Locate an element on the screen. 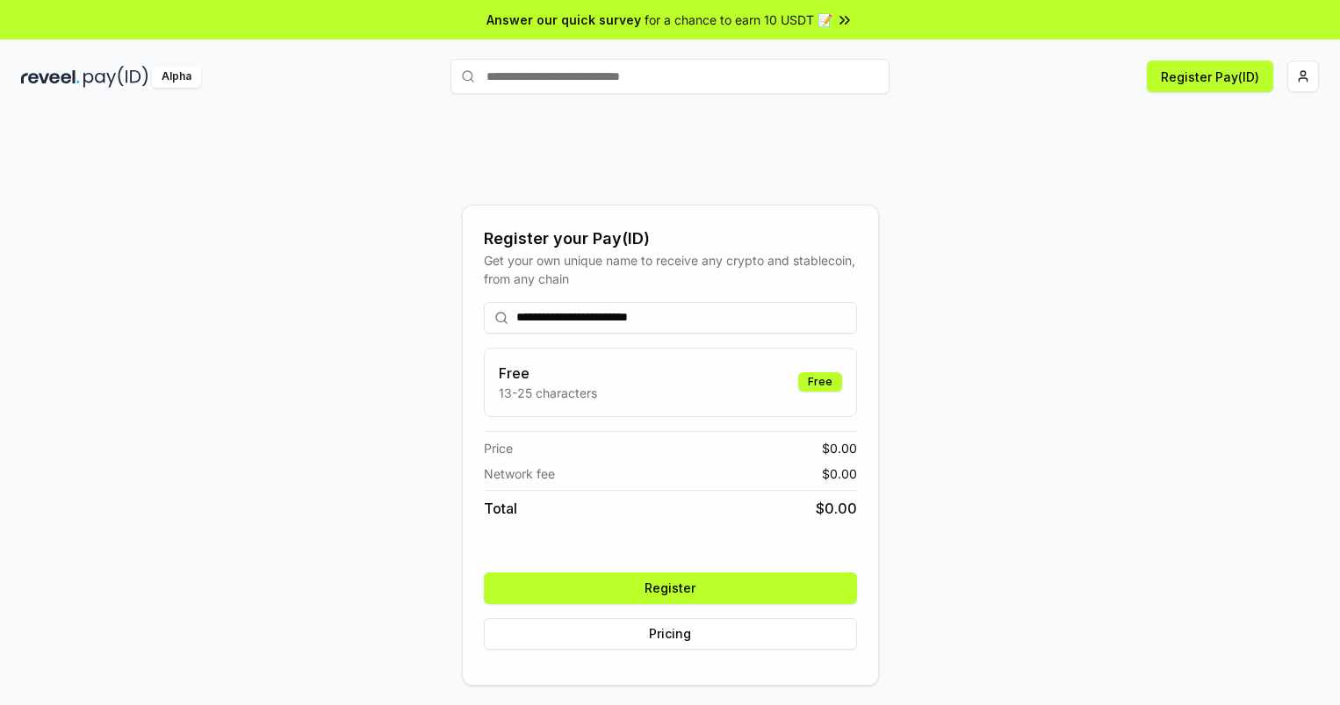  div: Free is located at coordinates (820, 382).